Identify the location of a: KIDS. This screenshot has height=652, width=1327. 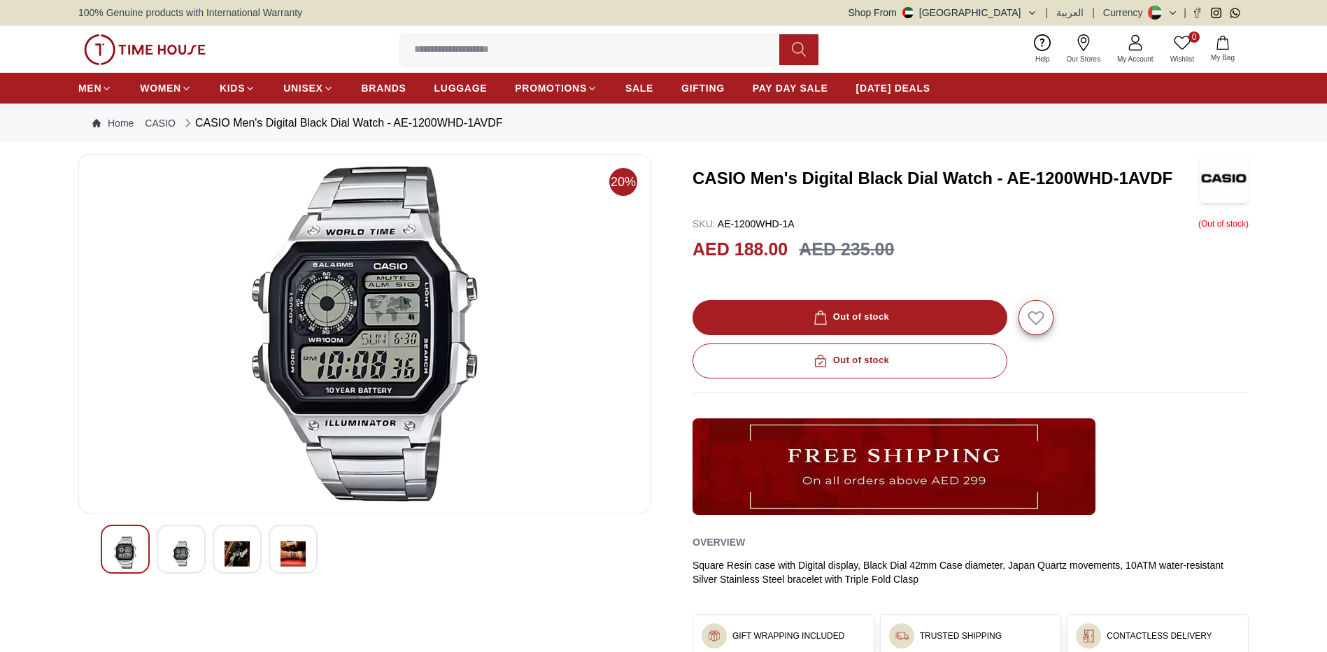
(237, 88).